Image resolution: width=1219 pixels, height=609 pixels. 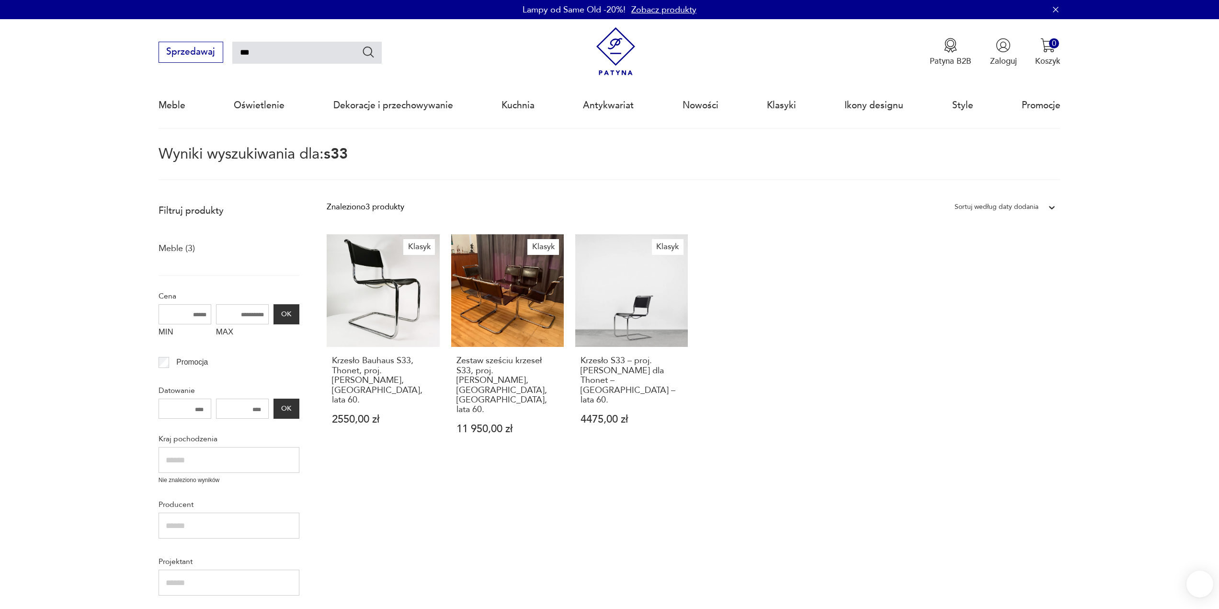 I want to click on p: Kraj pochodzenia, so click(x=229, y=439).